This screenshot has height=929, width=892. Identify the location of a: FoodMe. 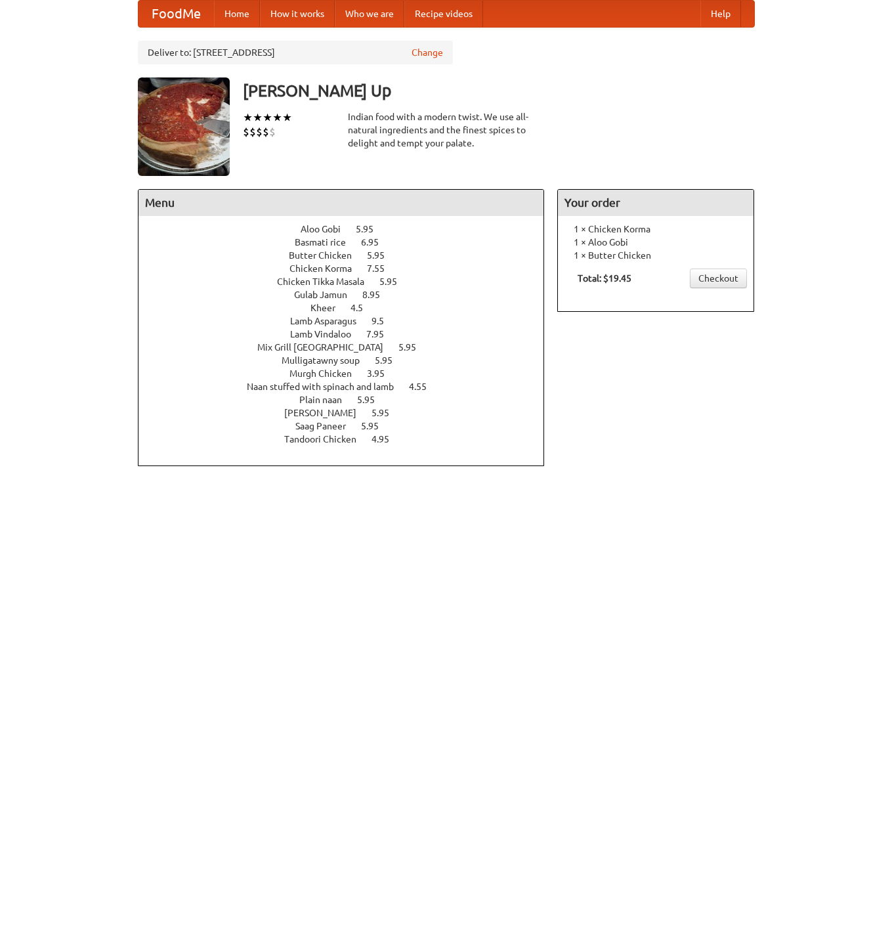
(176, 14).